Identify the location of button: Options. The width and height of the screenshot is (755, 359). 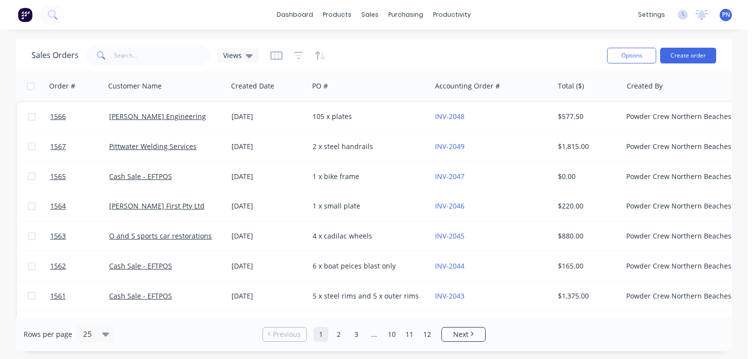
(631, 56).